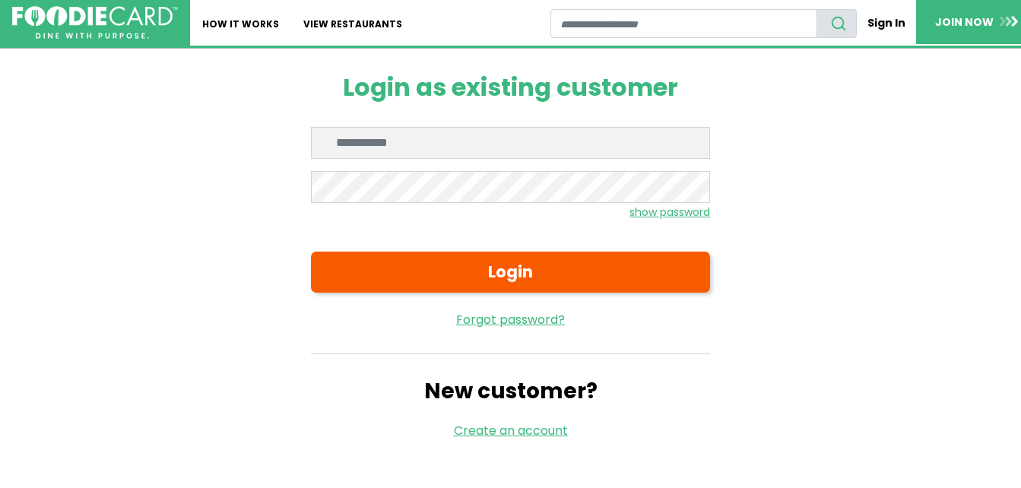 The height and width of the screenshot is (488, 1021). I want to click on small: show password, so click(670, 212).